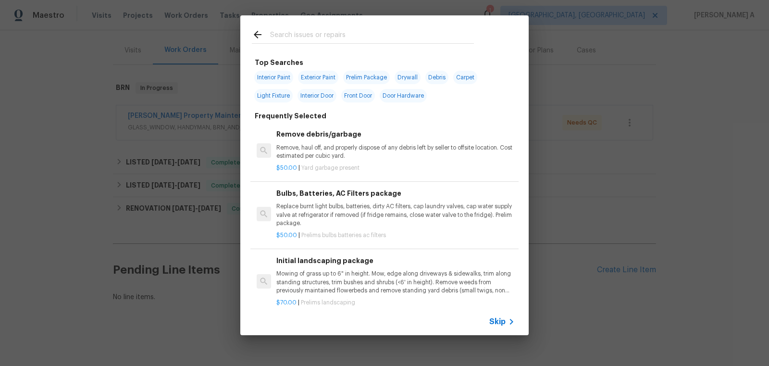 The width and height of the screenshot is (769, 366). I want to click on span: Interior Door, so click(317, 96).